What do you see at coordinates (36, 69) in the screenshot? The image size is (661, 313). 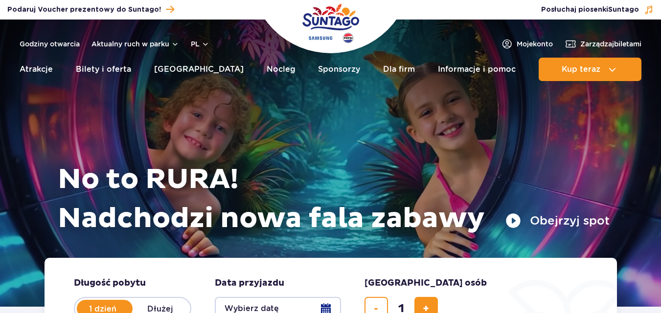 I see `a: Atrakcje` at bounding box center [36, 69].